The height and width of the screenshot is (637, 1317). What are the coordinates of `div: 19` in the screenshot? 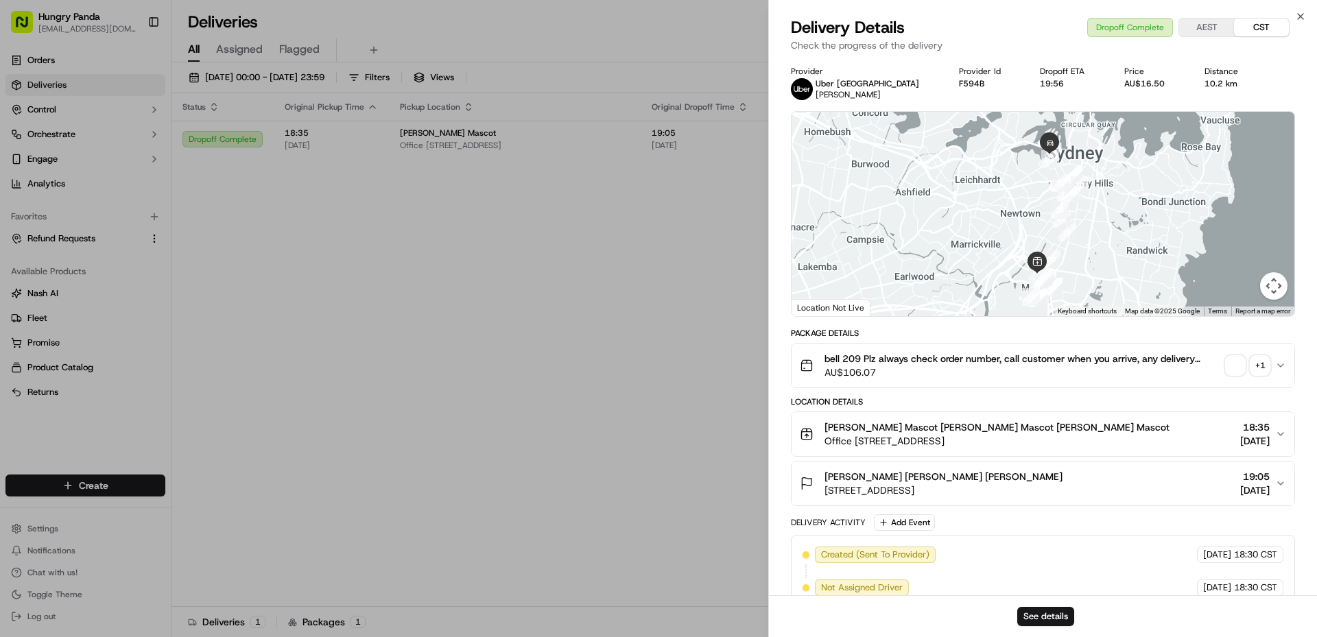 It's located at (1044, 277).